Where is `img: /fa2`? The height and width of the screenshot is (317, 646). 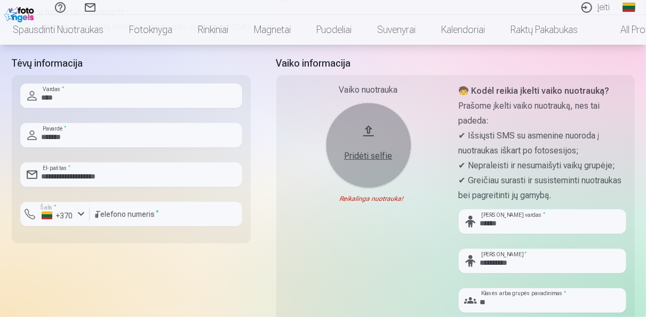
img: /fa2 is located at coordinates (20, 13).